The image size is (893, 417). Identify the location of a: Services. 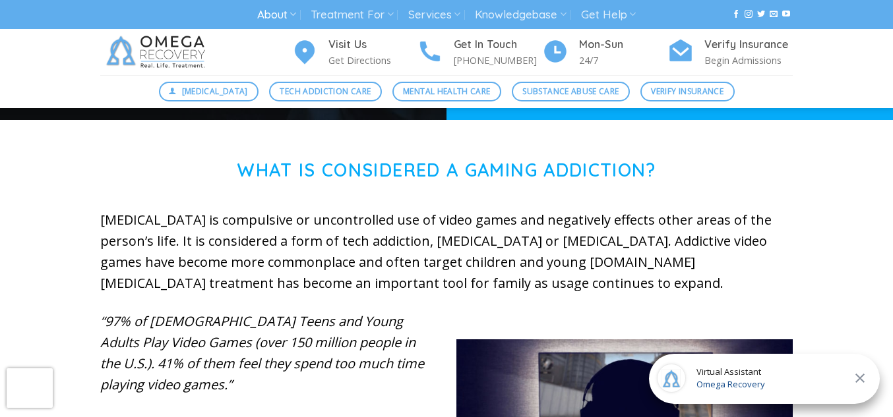
(434, 15).